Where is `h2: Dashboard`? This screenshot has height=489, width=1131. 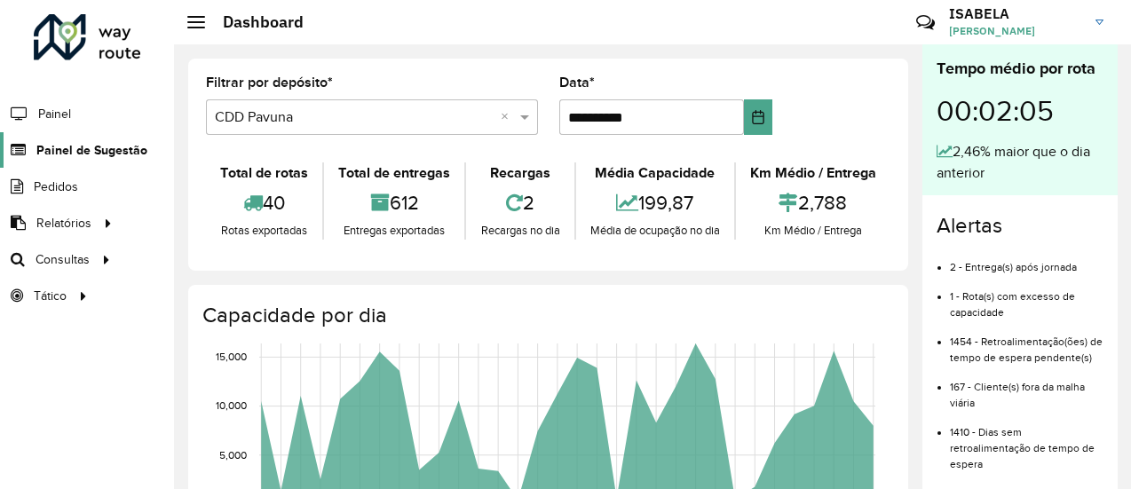
h2: Dashboard is located at coordinates (254, 22).